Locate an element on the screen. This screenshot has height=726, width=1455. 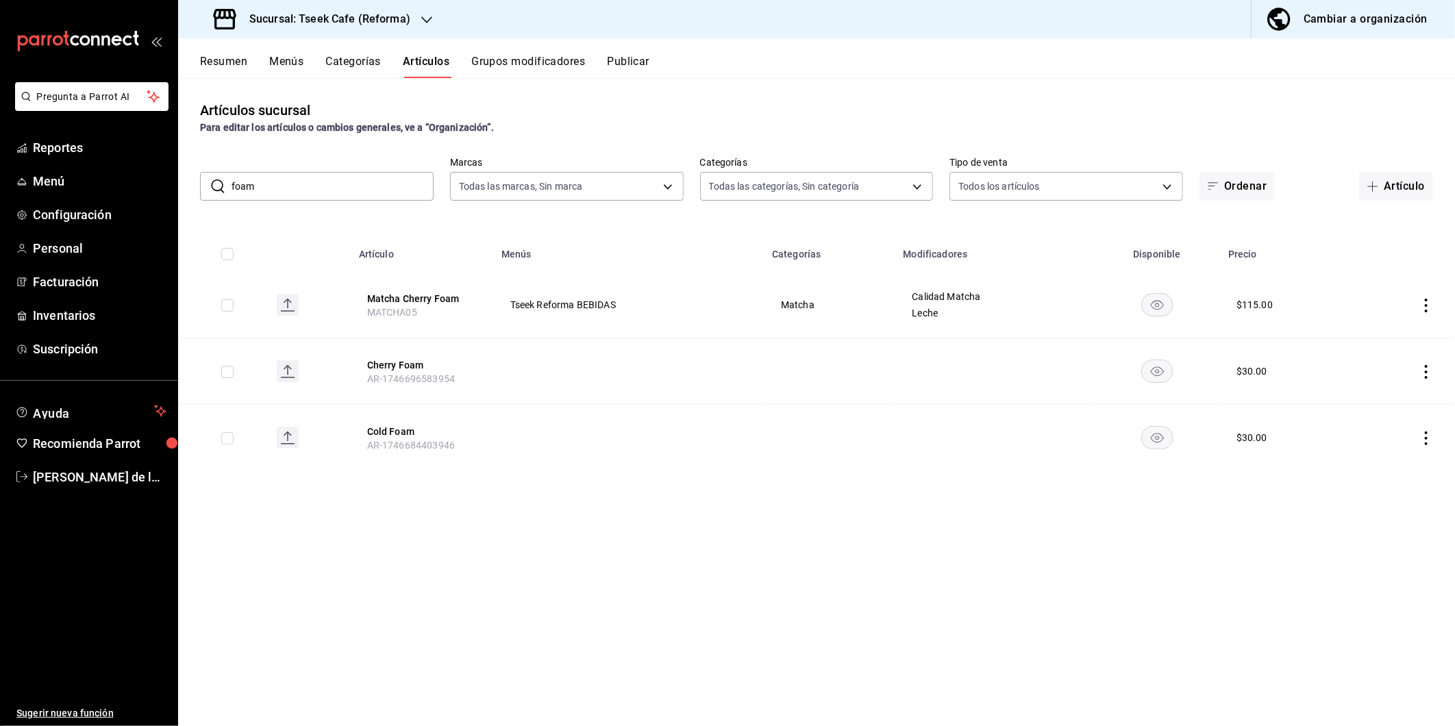
div: Cambiar a organización is located at coordinates (1365, 19).